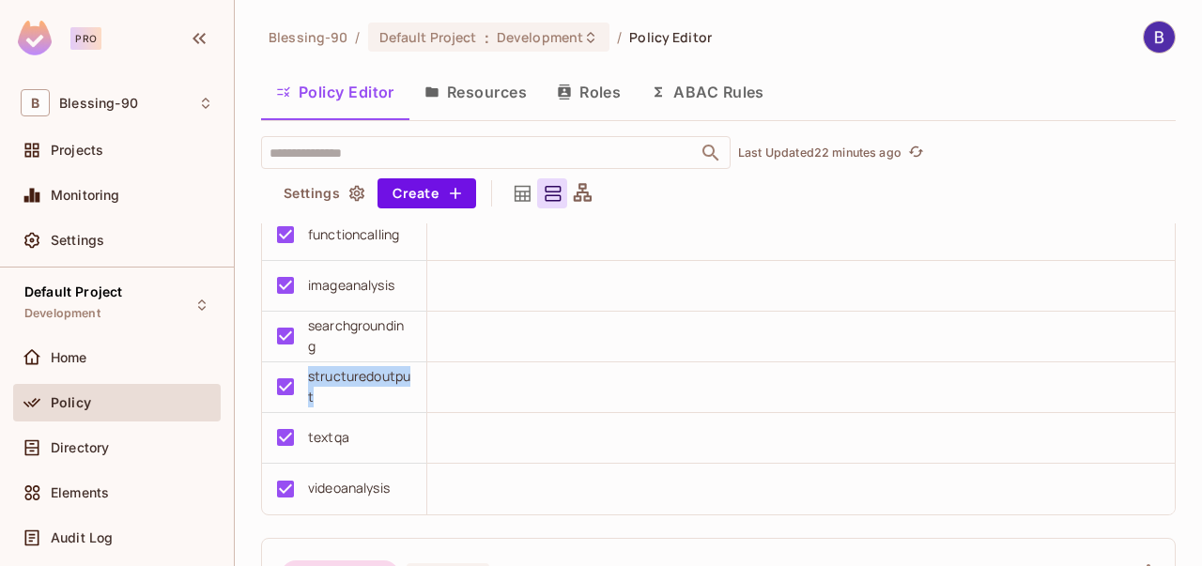 Image resolution: width=1202 pixels, height=566 pixels. Describe the element at coordinates (80, 493) in the screenshot. I see `span: Elements` at that location.